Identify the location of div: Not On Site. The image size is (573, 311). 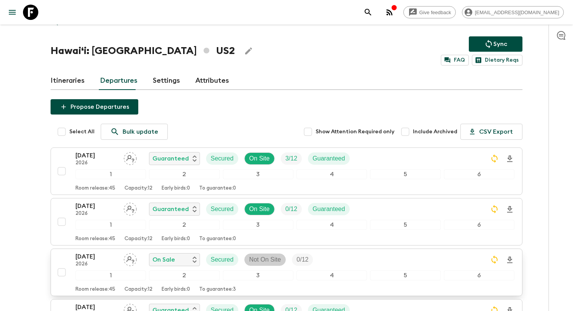
(265, 260).